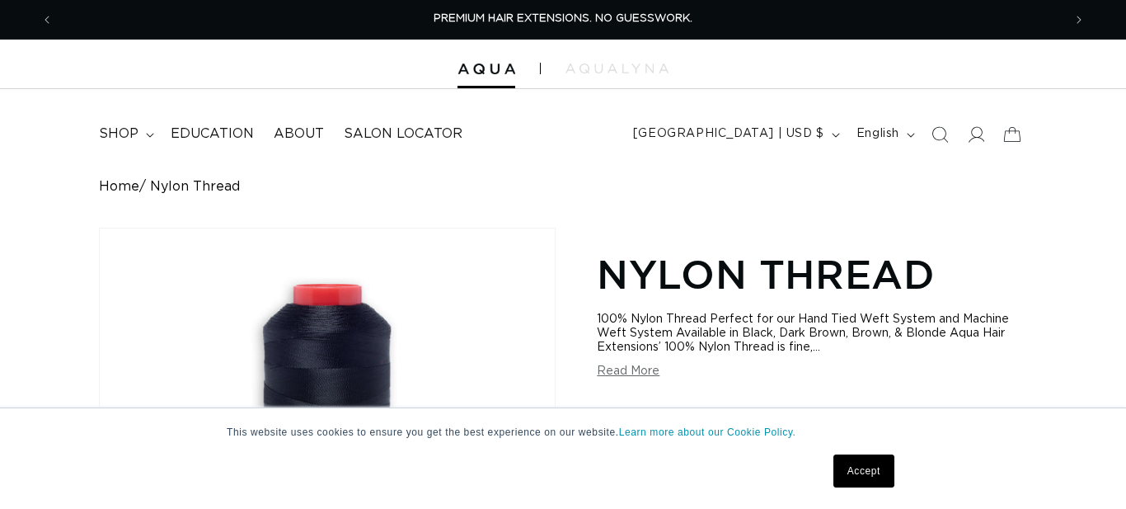 The height and width of the screenshot is (509, 1126). I want to click on a: Learn more about our Cookie Policy., so click(707, 432).